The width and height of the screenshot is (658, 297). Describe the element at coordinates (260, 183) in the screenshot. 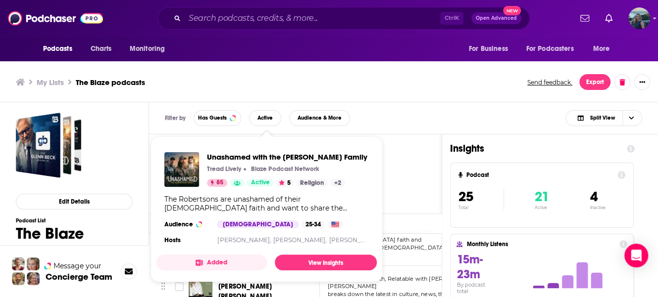

I see `a: Active` at that location.